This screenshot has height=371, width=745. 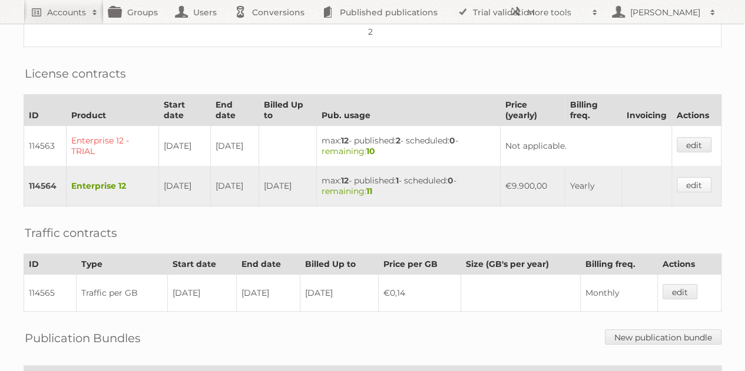 I want to click on td: 114563, so click(x=45, y=146).